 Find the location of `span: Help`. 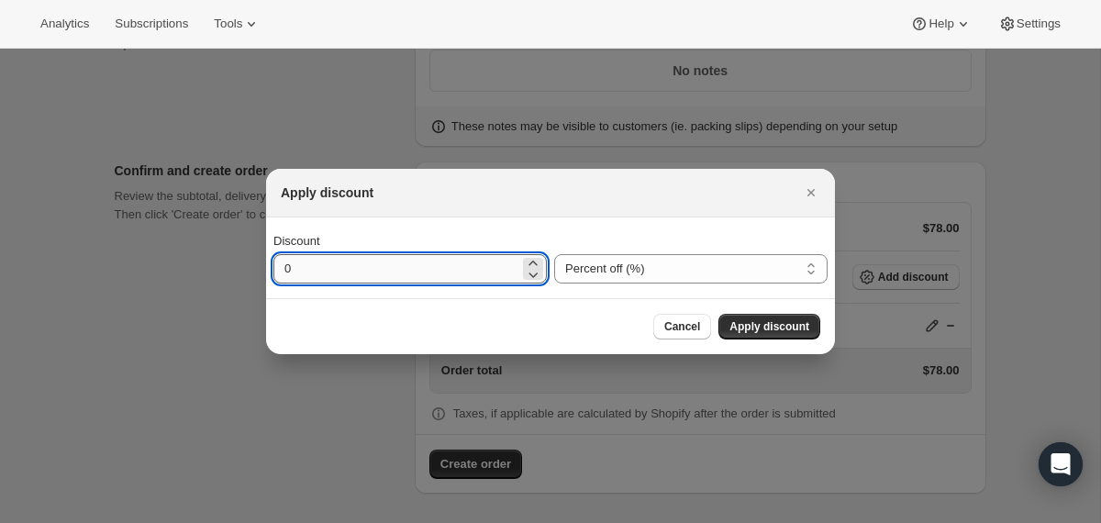

span: Help is located at coordinates (940, 24).